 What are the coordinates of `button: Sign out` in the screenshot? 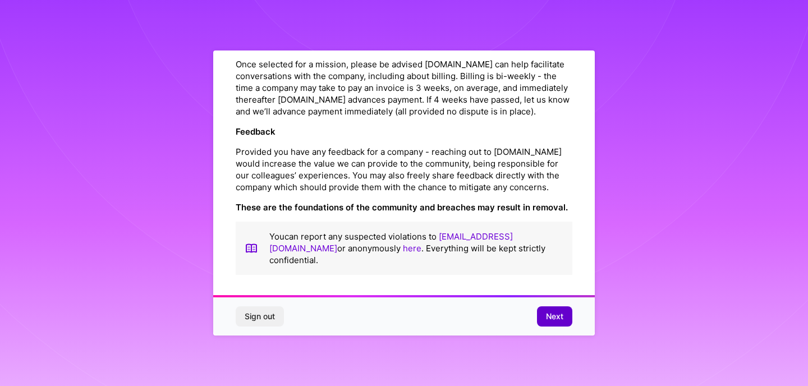 It's located at (260, 317).